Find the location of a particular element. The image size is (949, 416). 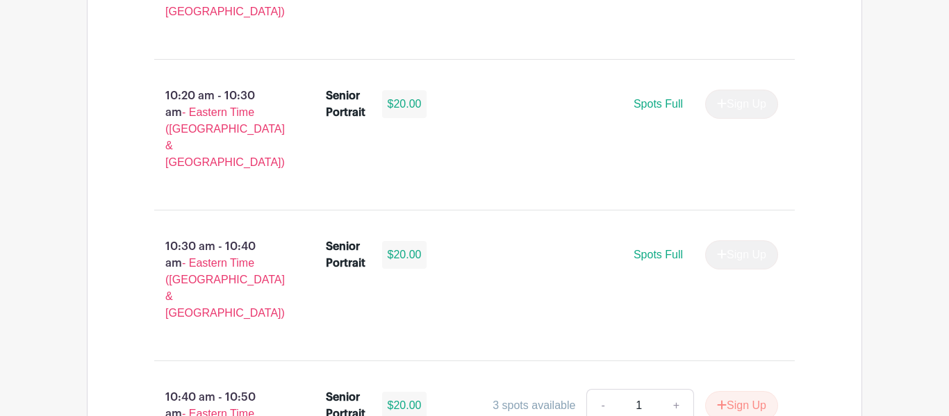

p: 10:30 am - 10:40 am is located at coordinates (217, 280).